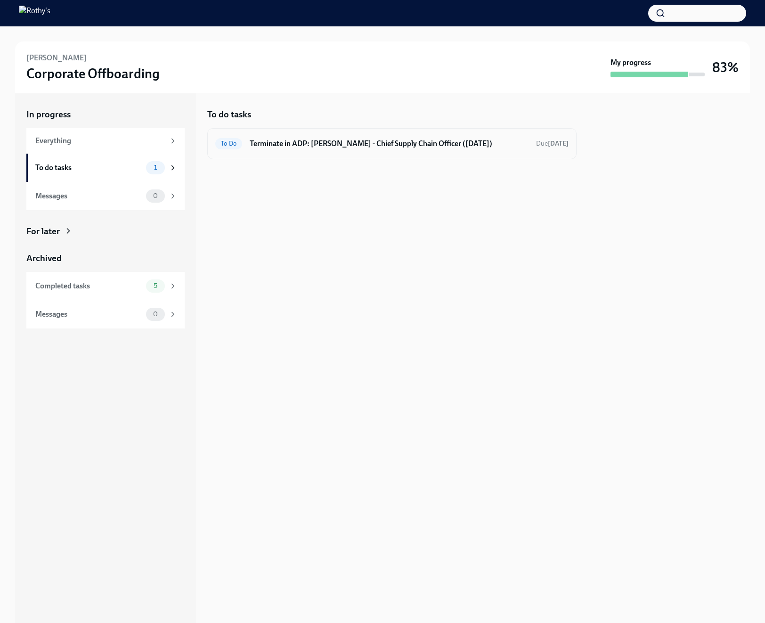 This screenshot has width=765, height=623. What do you see at coordinates (106, 141) in the screenshot?
I see `a: Everything` at bounding box center [106, 141].